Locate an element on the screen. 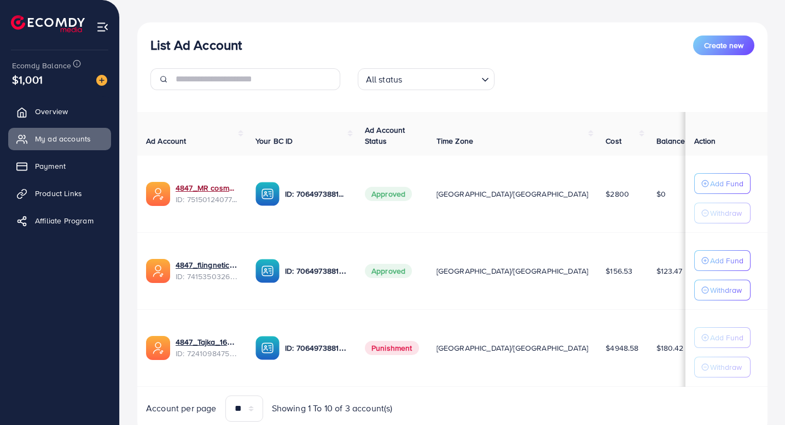 The image size is (785, 425). a: Payment is located at coordinates (60, 166).